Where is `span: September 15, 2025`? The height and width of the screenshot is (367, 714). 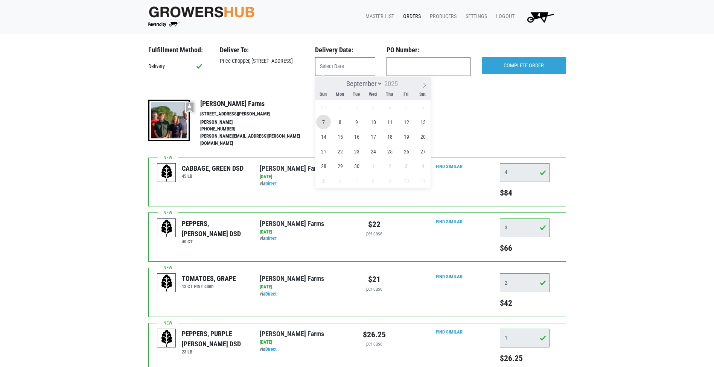 span: September 15, 2025 is located at coordinates (340, 137).